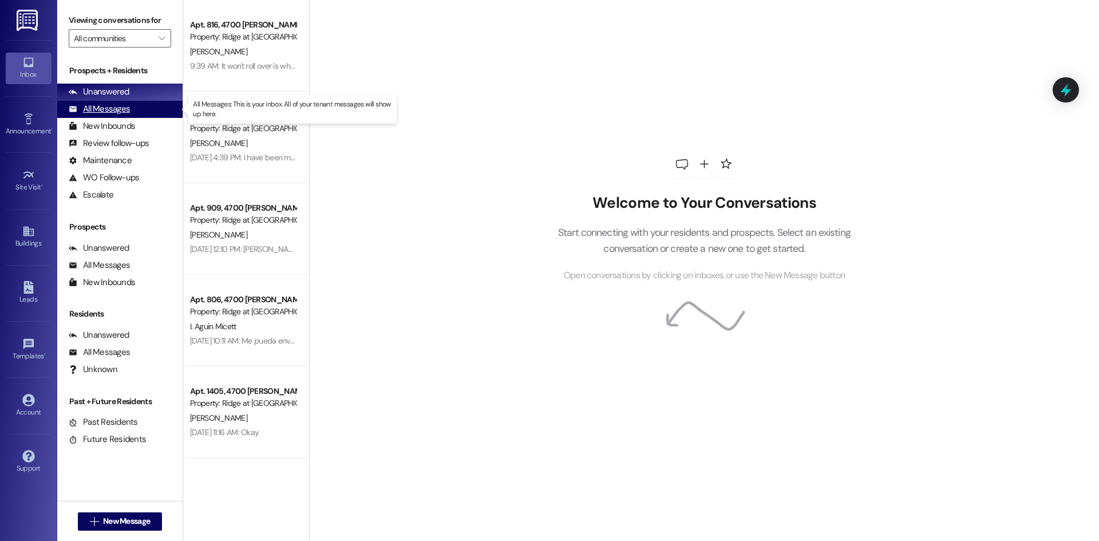 This screenshot has width=1099, height=541. I want to click on div: WO Follow-ups, so click(104, 177).